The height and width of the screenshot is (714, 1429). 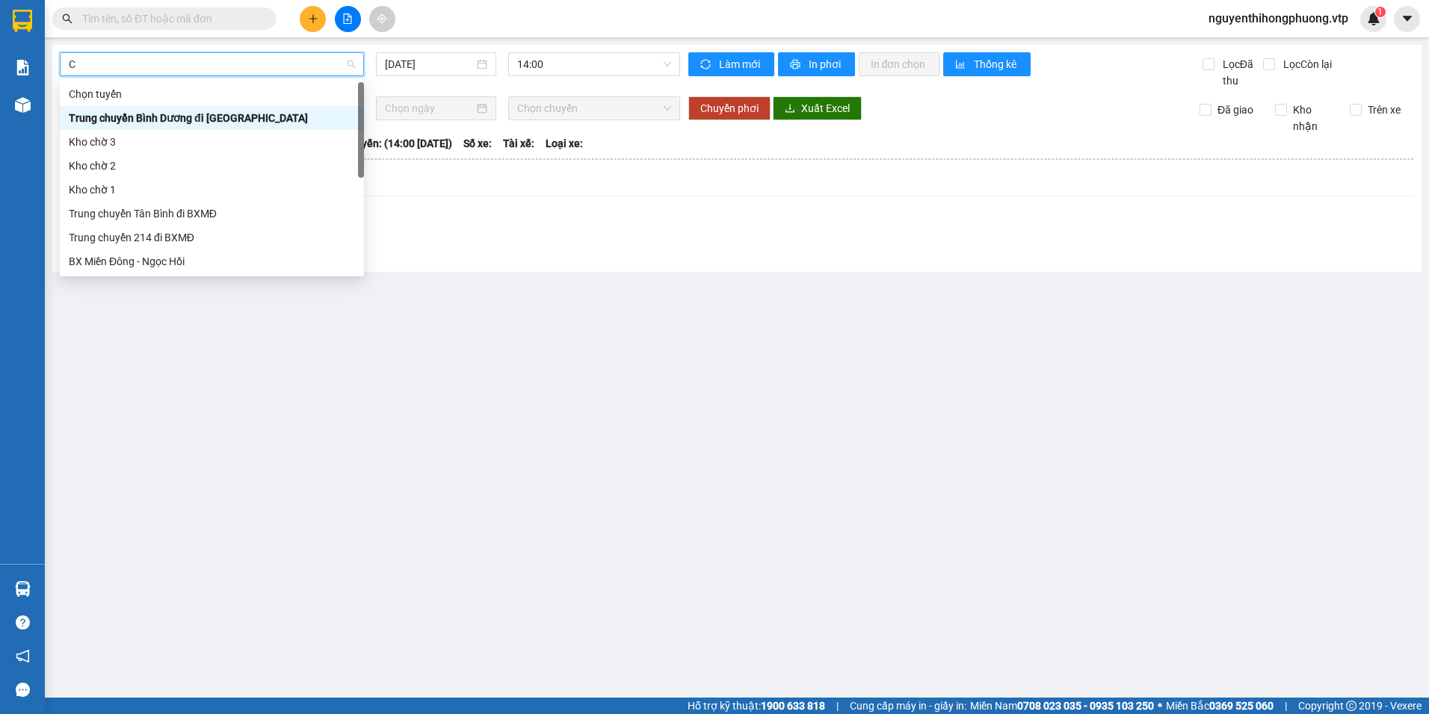 What do you see at coordinates (1379, 12) in the screenshot?
I see `span: 1` at bounding box center [1379, 12].